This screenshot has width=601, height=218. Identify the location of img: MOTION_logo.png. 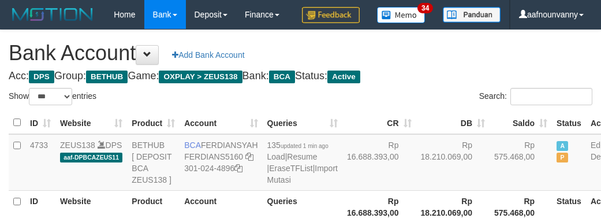
(53, 14).